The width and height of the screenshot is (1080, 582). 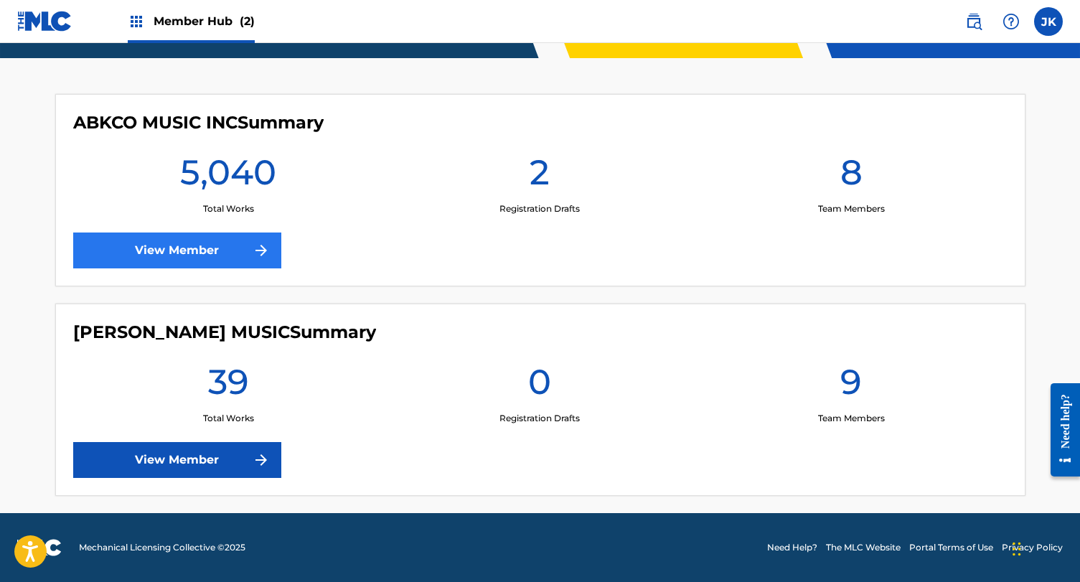 I want to click on img: logo, so click(x=39, y=548).